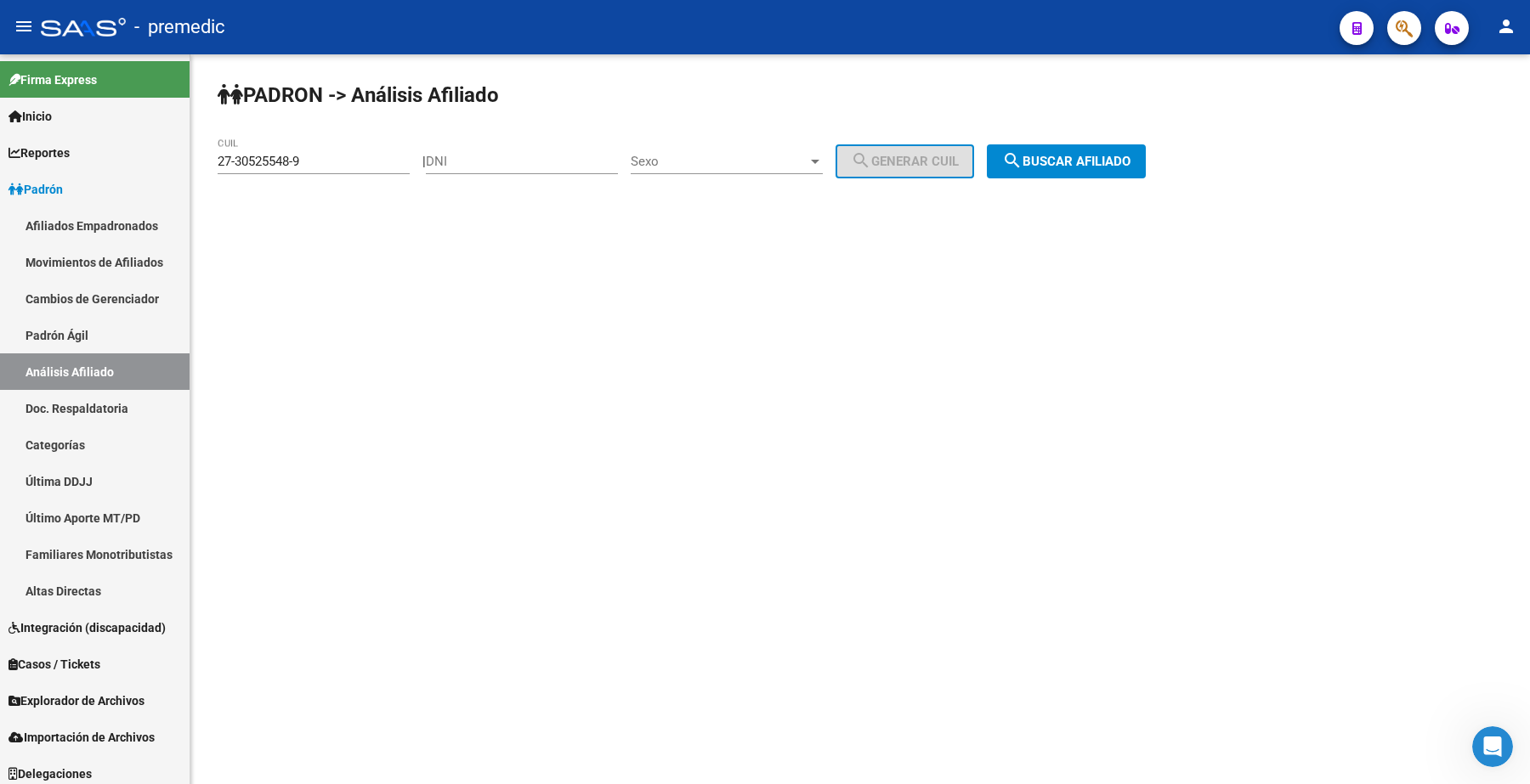 This screenshot has height=784, width=1530. I want to click on span: Generar CUIL, so click(905, 162).